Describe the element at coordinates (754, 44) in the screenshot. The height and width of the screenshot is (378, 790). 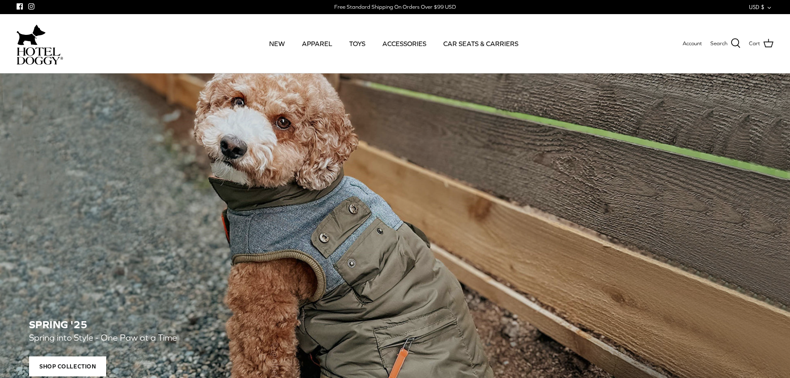
I see `span: Cart` at that location.